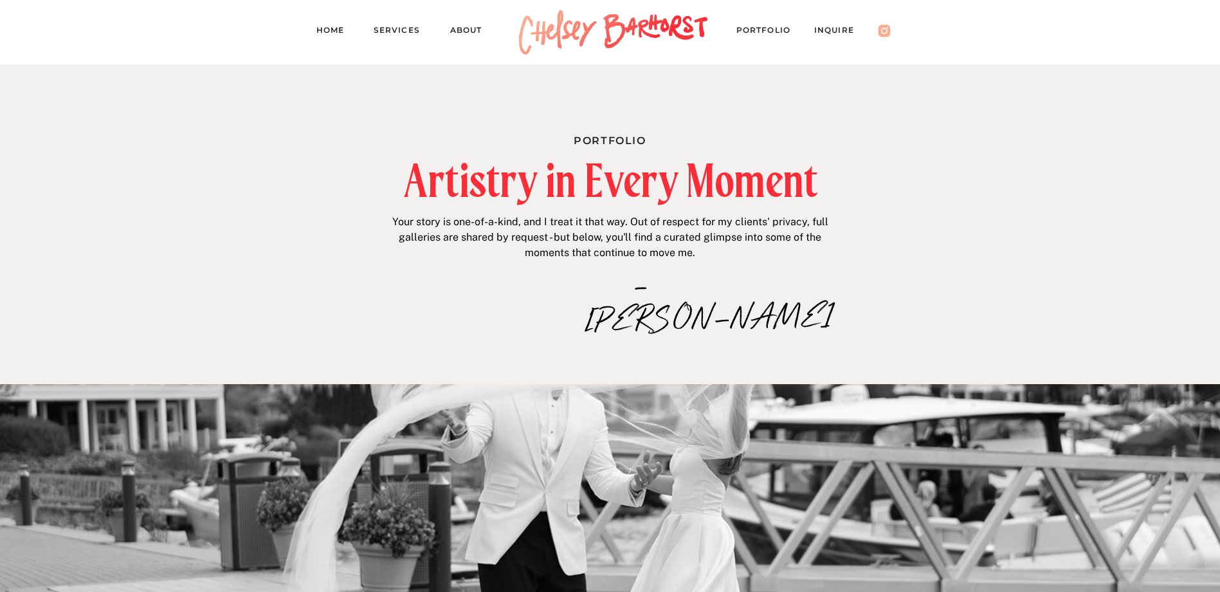 Image resolution: width=1220 pixels, height=592 pixels. Describe the element at coordinates (403, 32) in the screenshot. I see `nav: Services` at that location.